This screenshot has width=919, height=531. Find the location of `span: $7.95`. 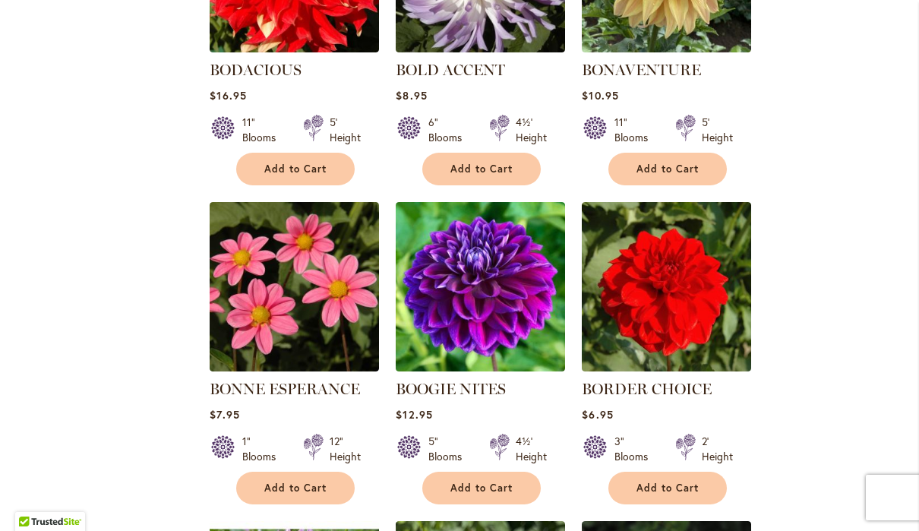

span: $7.95 is located at coordinates (224, 414).